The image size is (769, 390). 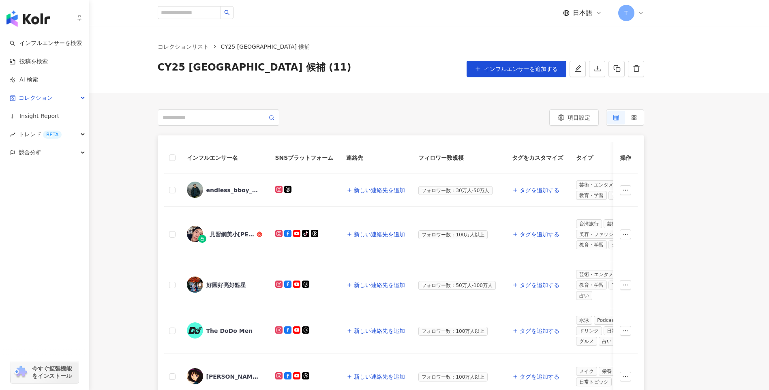 What do you see at coordinates (587, 372) in the screenshot?
I see `span: メイク` at bounding box center [587, 372].